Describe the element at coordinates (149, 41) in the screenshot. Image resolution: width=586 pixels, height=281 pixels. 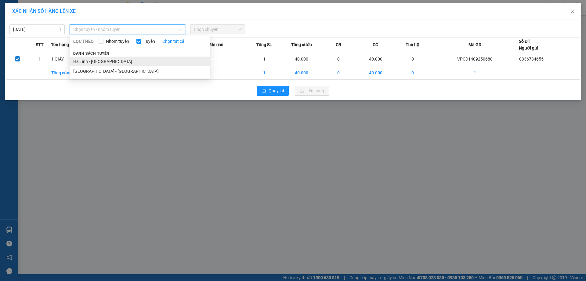
I see `span: Tuyến` at that location.